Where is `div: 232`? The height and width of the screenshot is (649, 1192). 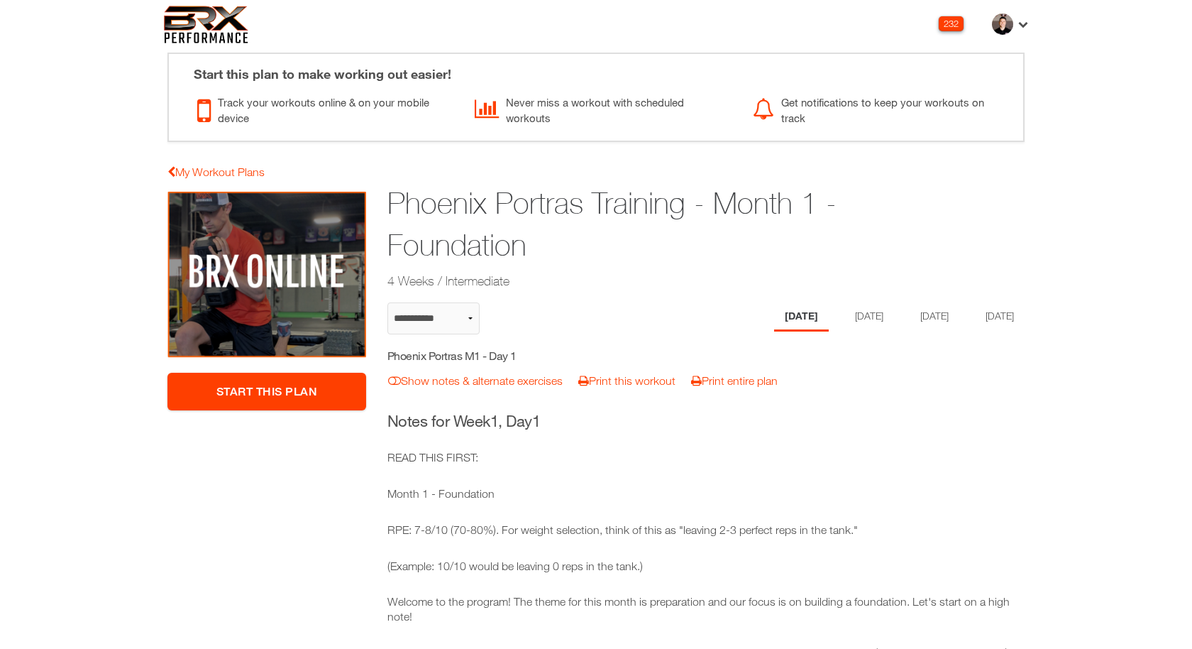 div: 232 is located at coordinates (951, 23).